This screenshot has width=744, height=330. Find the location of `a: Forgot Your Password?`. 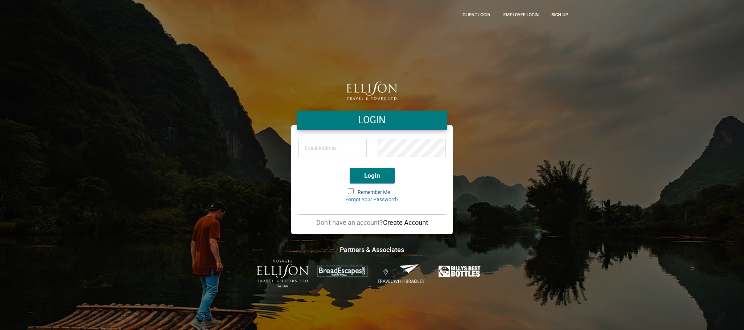

a: Forgot Your Password? is located at coordinates (372, 200).